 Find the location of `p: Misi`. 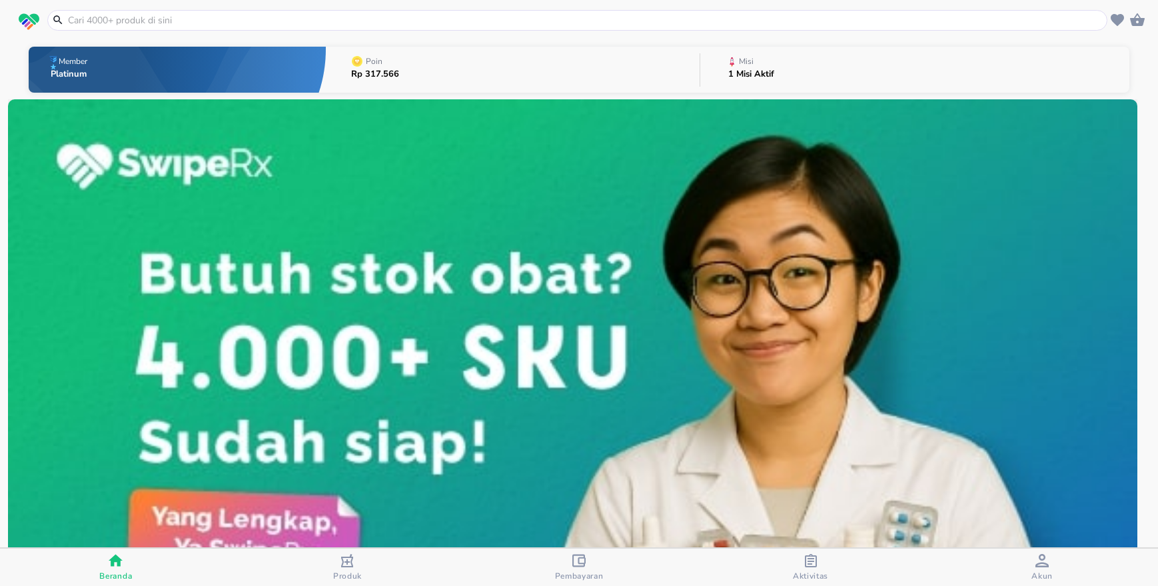

p: Misi is located at coordinates (746, 61).